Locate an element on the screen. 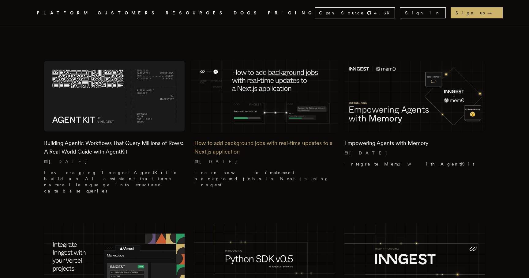  p: Learn how to implement background jobs in Next.js using Inngest. is located at coordinates (264, 178).